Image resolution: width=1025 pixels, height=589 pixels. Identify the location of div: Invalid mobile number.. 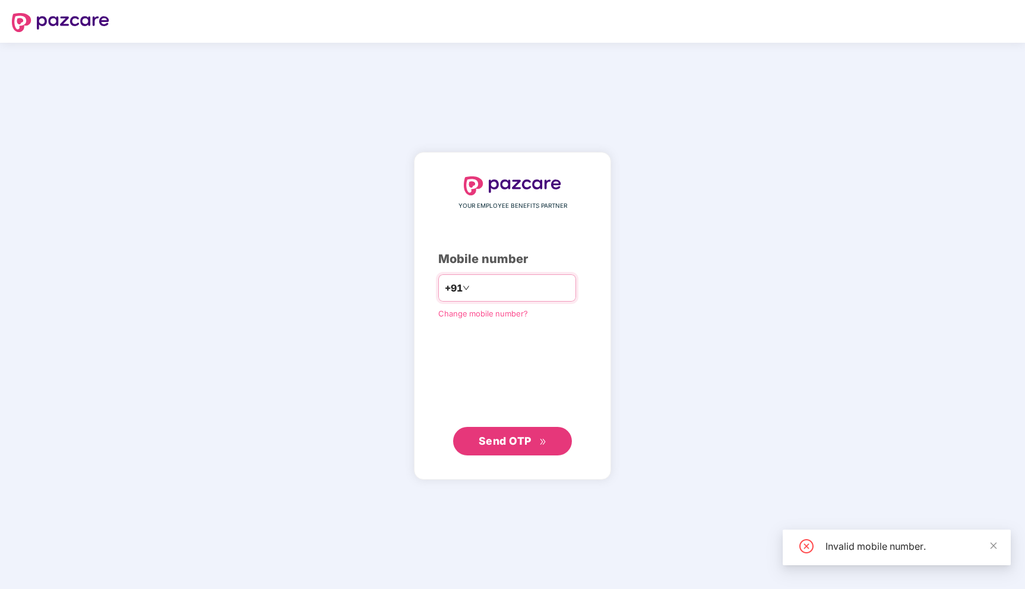
(911, 546).